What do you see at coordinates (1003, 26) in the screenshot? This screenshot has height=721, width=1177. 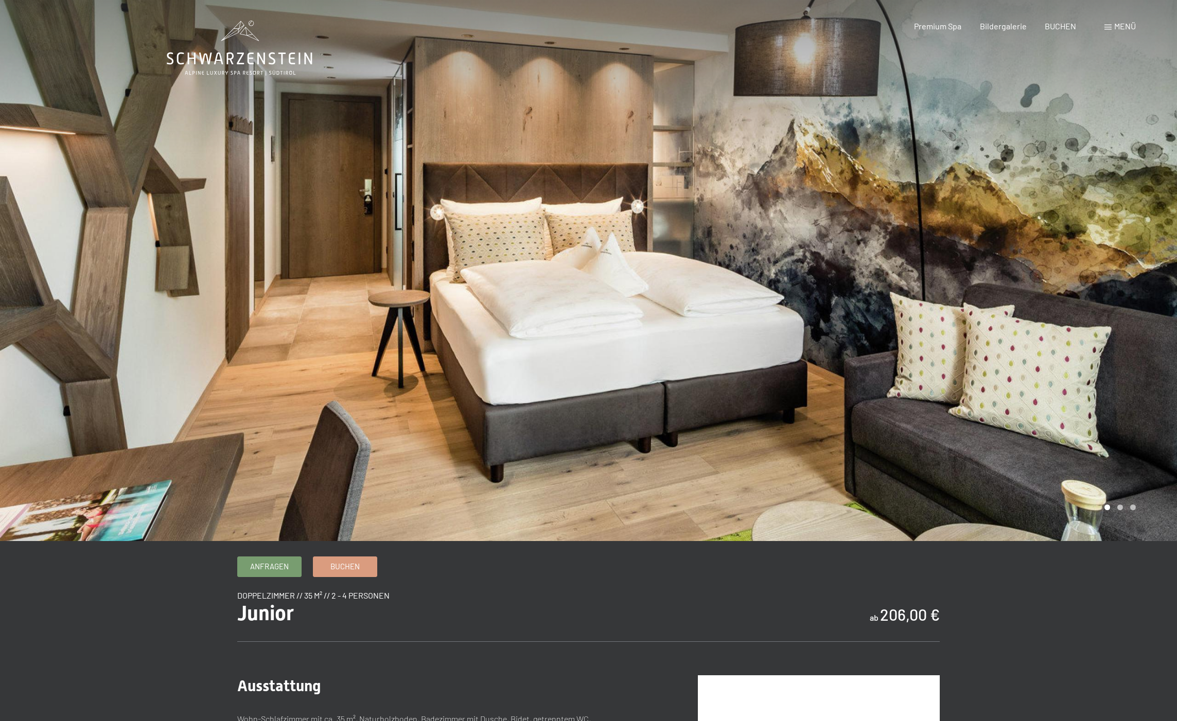 I see `span: Bildergalerie` at bounding box center [1003, 26].